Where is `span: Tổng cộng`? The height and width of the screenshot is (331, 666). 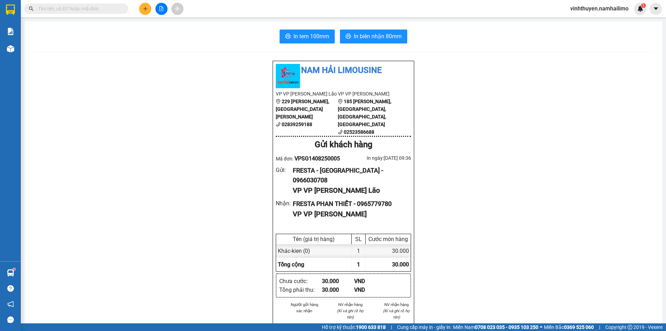 span: Tổng cộng is located at coordinates (291, 264).